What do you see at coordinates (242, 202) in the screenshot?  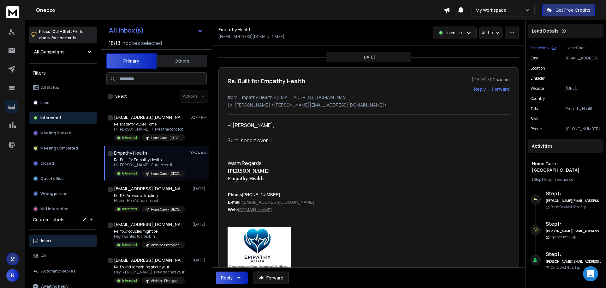 I see `a: i` at bounding box center [242, 202].